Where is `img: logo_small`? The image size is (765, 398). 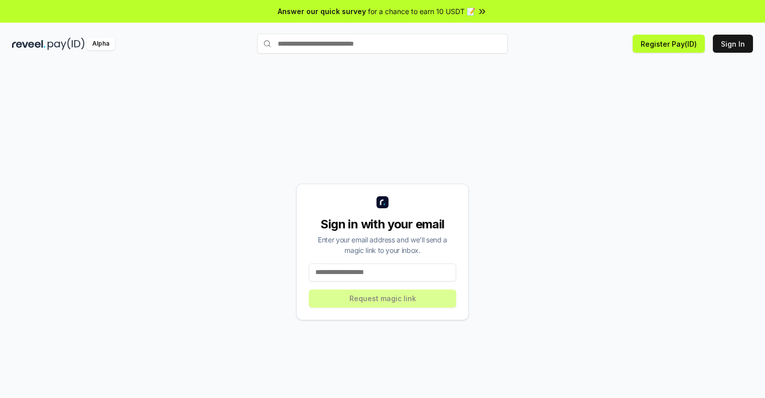
img: logo_small is located at coordinates (383, 202).